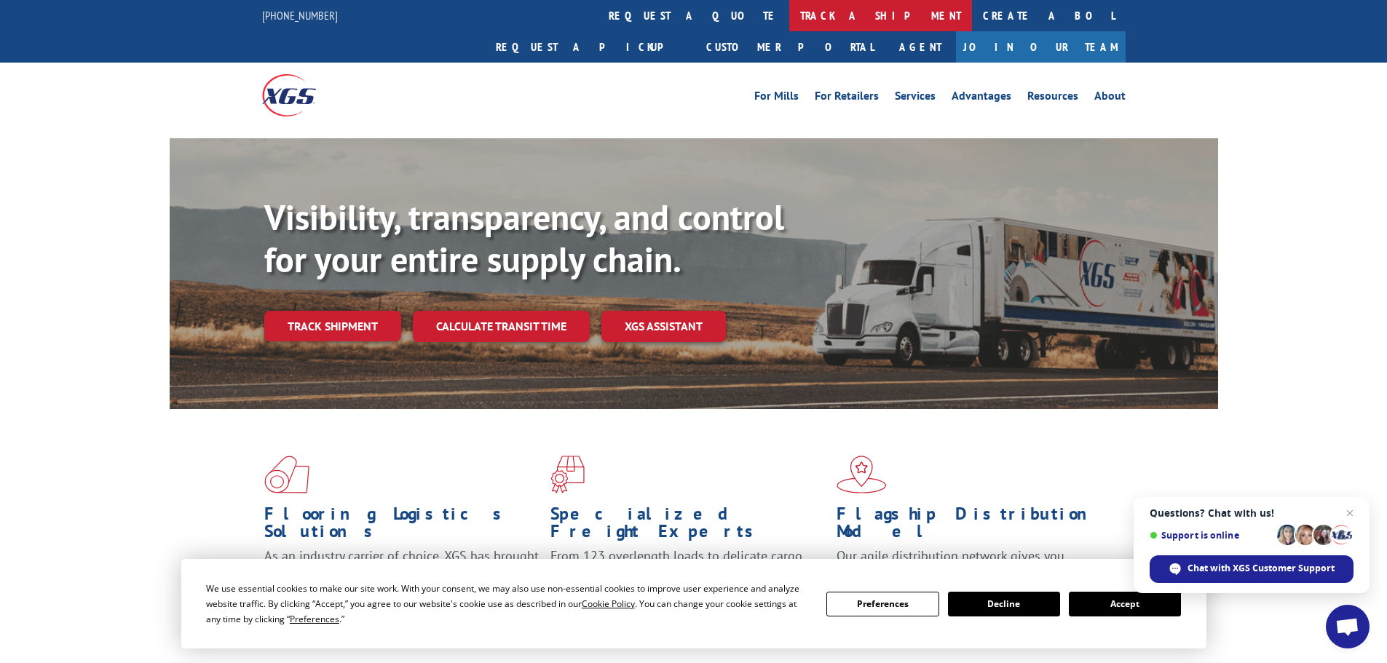  What do you see at coordinates (287, 475) in the screenshot?
I see `img: xgs-icon-total-supply-chain-intelligence-red` at bounding box center [287, 475].